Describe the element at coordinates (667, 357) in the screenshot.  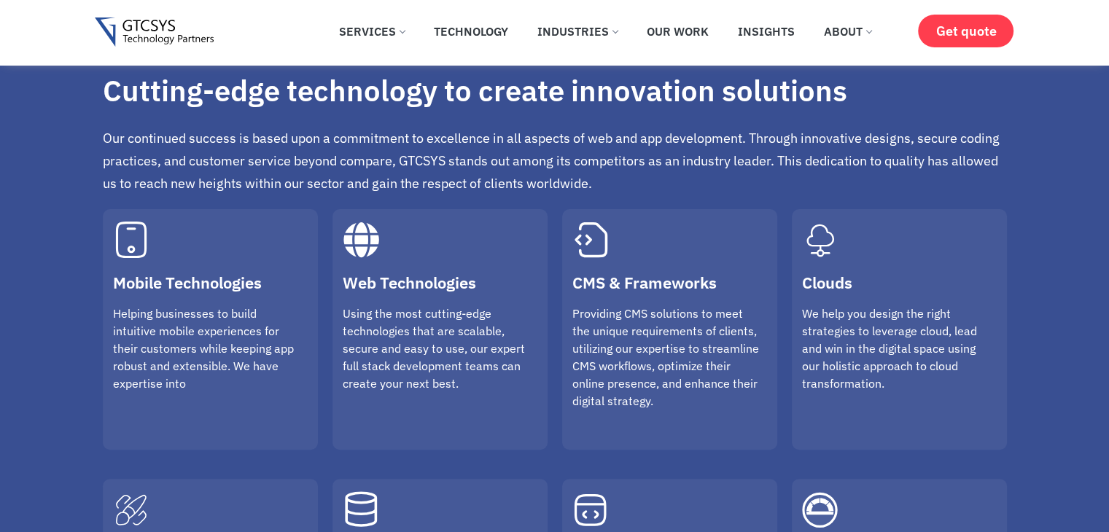
I see `p: Providing CMS solutions to meet the unique requirements of clients, utilizing our expertise to st...` at that location.